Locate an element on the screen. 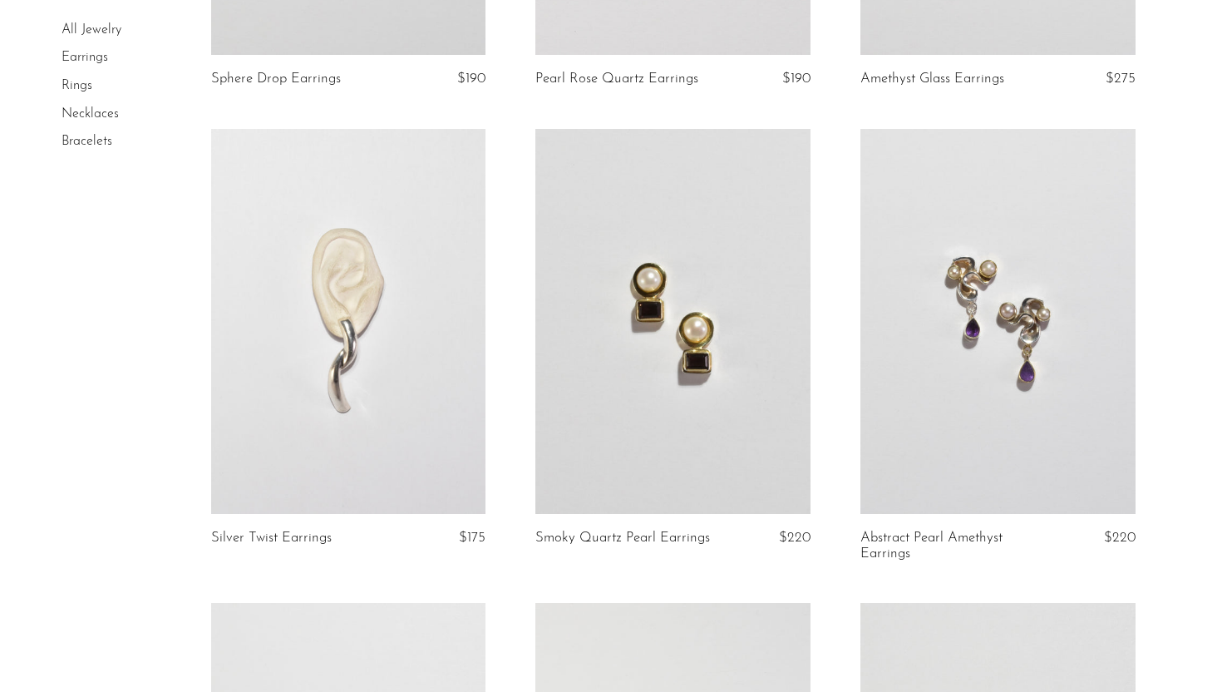 The image size is (1222, 692). a: Silver Twist Earrings is located at coordinates (271, 538).